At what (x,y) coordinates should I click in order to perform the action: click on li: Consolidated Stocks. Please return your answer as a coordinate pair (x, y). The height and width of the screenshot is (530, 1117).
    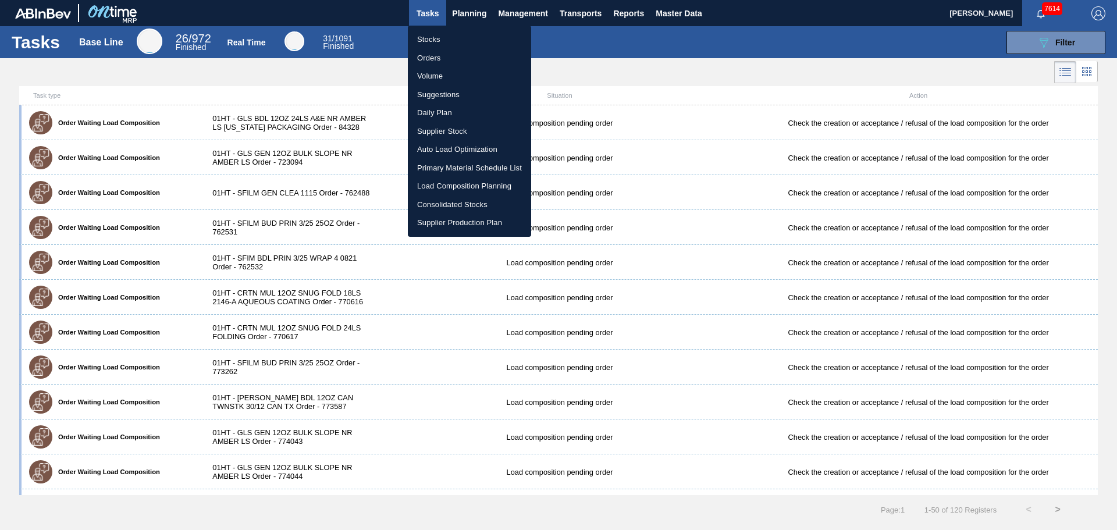
    Looking at the image, I should click on (469, 205).